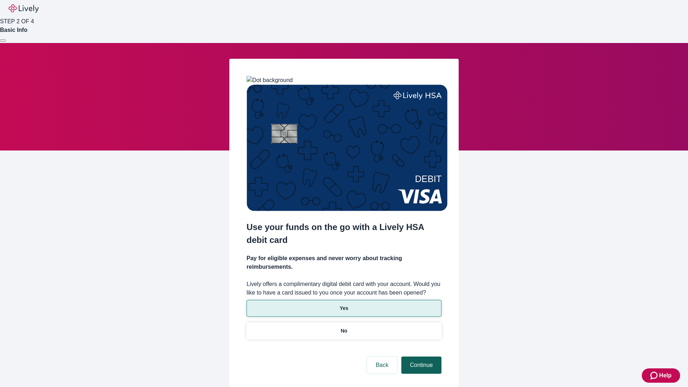 This screenshot has width=688, height=387. I want to click on h2: Use your funds on the go with a Lively HSA debit card, so click(344, 234).